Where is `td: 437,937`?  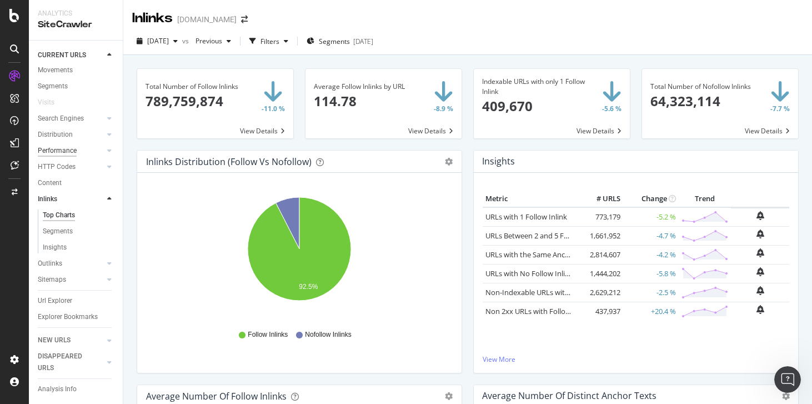 td: 437,937 is located at coordinates (601, 311).